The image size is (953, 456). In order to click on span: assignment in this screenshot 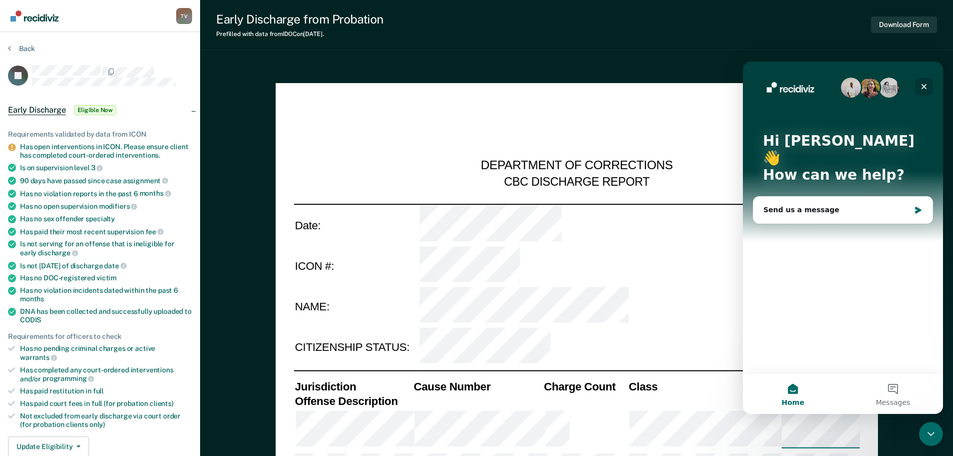, I will do `click(146, 181)`.